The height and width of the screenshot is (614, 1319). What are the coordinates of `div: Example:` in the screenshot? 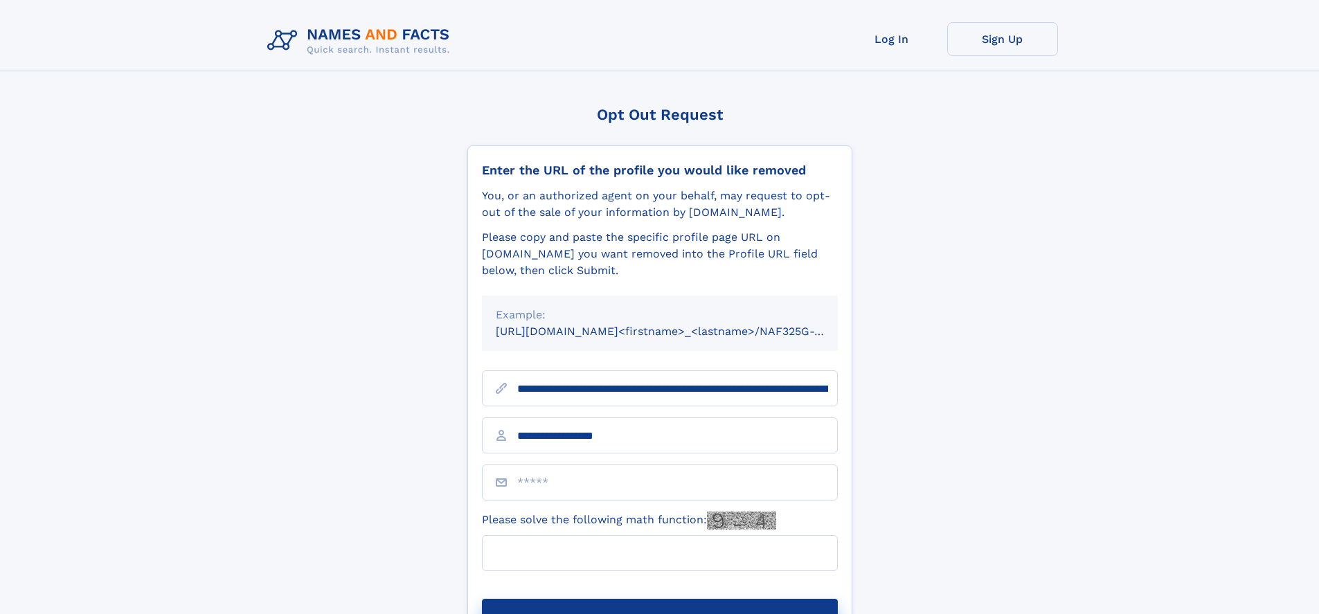 It's located at (660, 315).